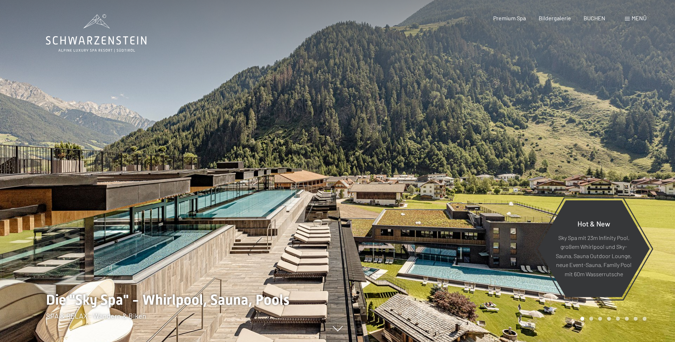  What do you see at coordinates (612, 319) in the screenshot?
I see `div: Carousel Pagination` at bounding box center [612, 319].